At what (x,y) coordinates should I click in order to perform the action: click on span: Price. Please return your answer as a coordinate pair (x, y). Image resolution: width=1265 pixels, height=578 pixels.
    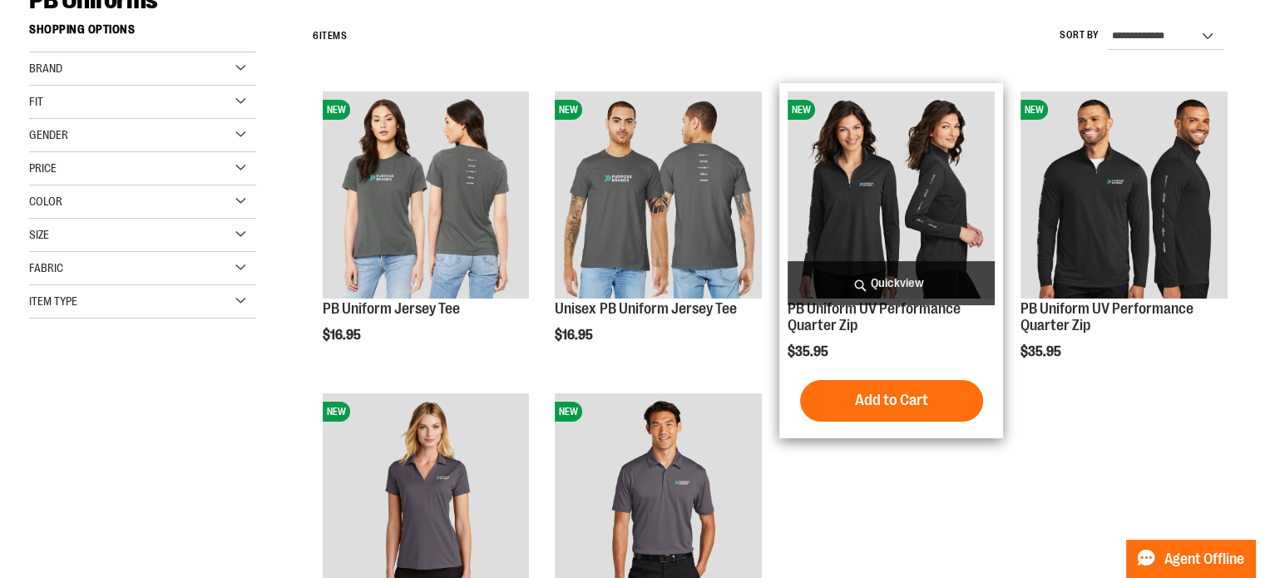
    Looking at the image, I should click on (42, 168).